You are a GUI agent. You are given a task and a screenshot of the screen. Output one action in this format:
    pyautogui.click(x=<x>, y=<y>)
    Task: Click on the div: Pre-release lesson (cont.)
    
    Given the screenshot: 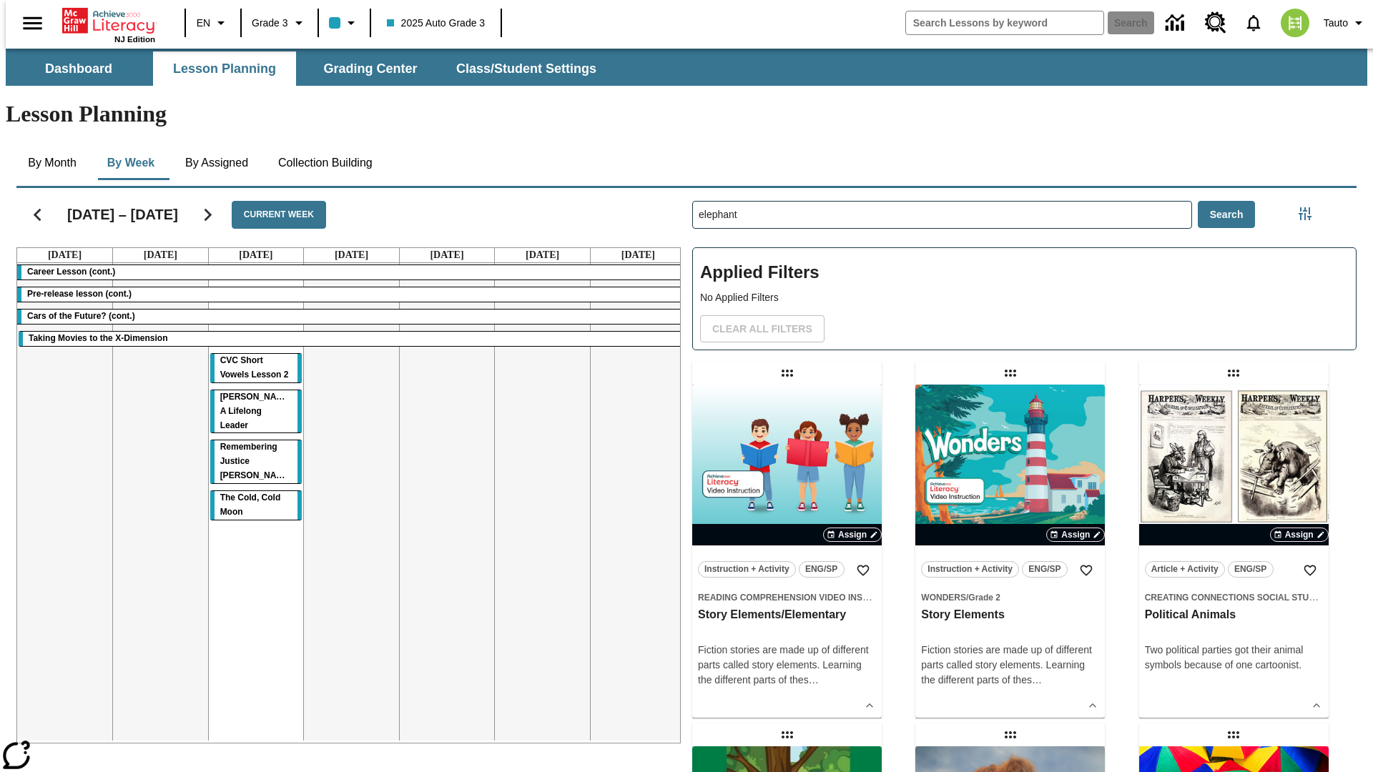 What is the action you would take?
    pyautogui.click(x=351, y=295)
    